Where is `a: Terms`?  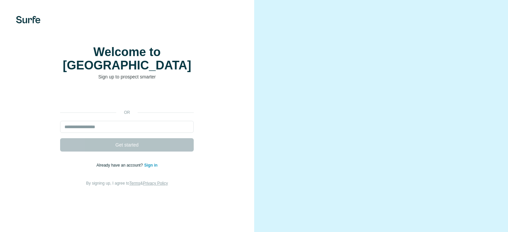 a: Terms is located at coordinates (134, 183).